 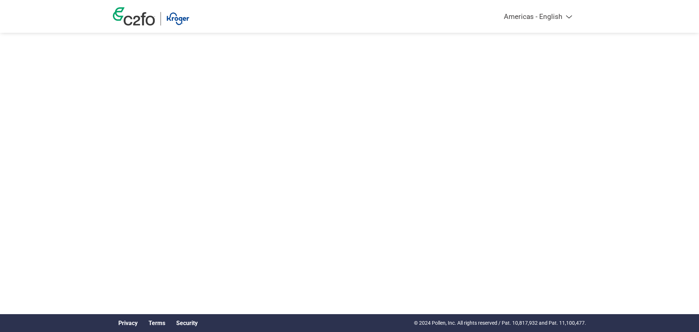 What do you see at coordinates (134, 16) in the screenshot?
I see `img: c2fo logo` at bounding box center [134, 16].